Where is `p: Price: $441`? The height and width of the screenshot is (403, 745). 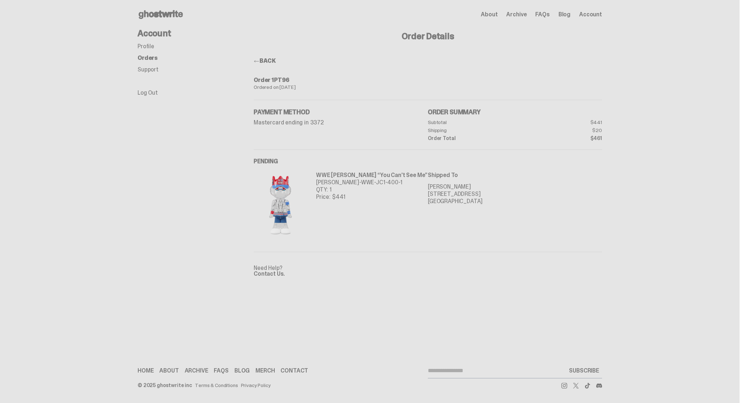
p: Price: $441 is located at coordinates (372, 197).